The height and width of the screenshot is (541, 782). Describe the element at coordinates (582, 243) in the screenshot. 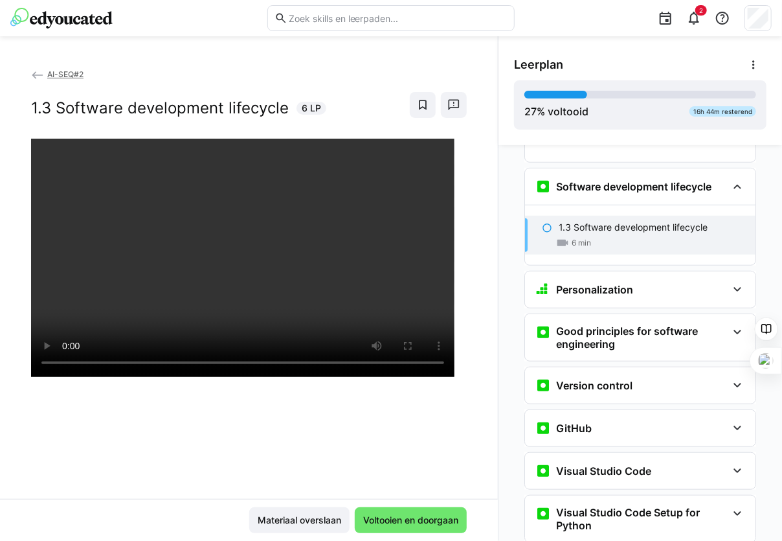

I see `span: 6 min` at that location.